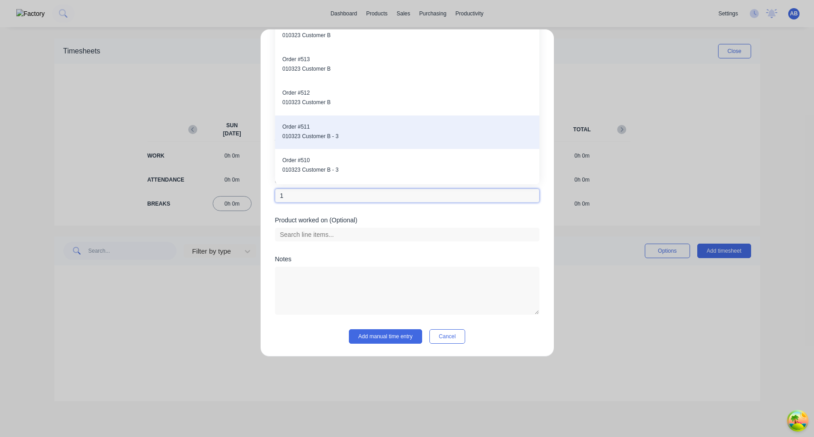 The width and height of the screenshot is (814, 437). Describe the element at coordinates (407, 234) in the screenshot. I see `input: Search line items...` at that location.